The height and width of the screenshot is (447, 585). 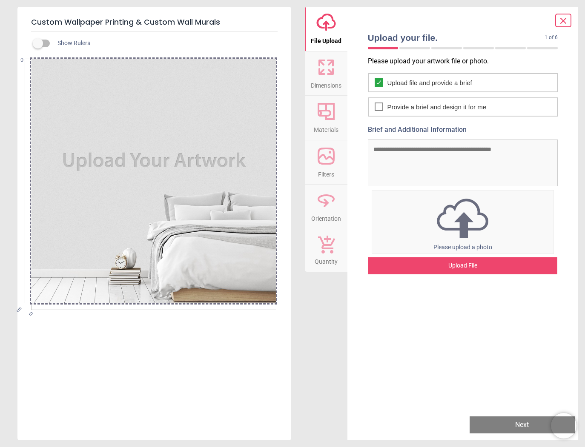 I want to click on span: Orientation, so click(x=326, y=217).